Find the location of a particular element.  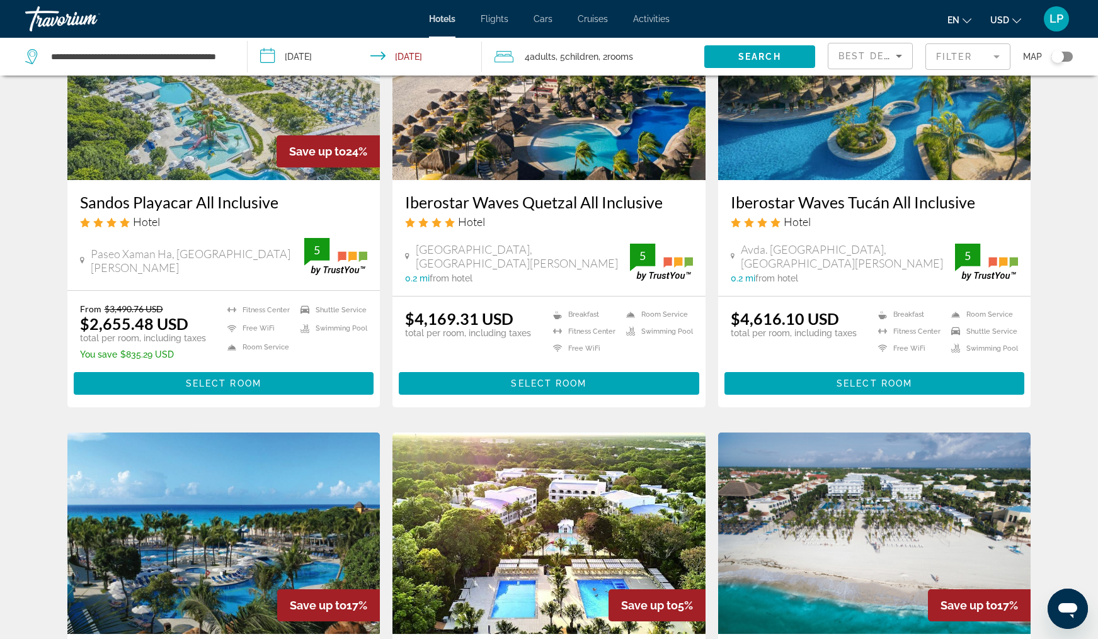

span: 4 is located at coordinates (540, 57).